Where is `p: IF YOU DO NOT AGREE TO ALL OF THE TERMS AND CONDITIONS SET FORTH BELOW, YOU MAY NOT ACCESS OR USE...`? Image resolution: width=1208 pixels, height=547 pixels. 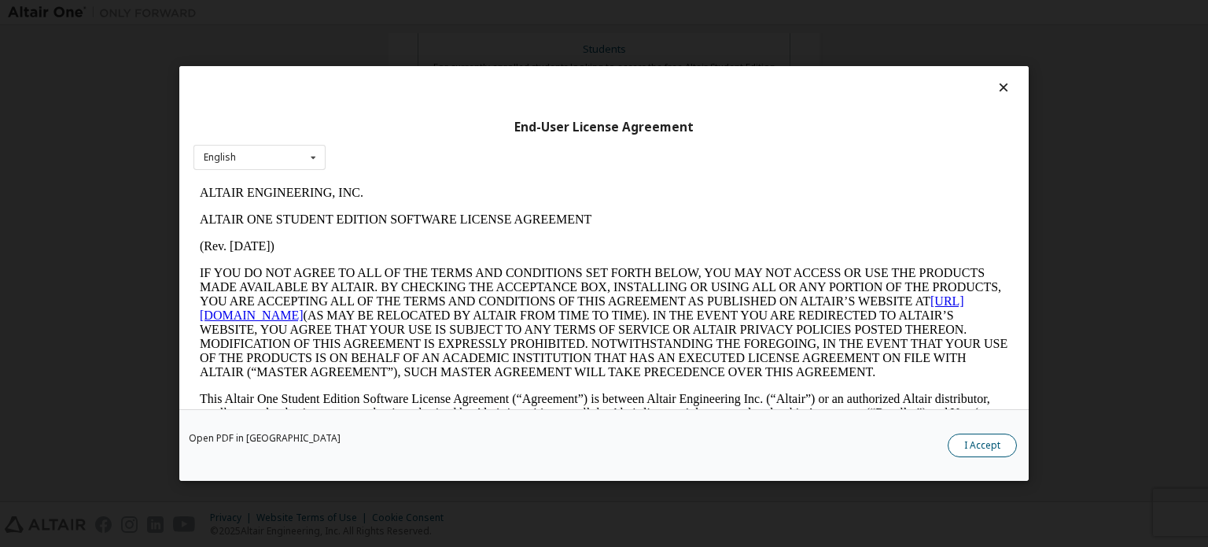 p: IF YOU DO NOT AGREE TO ALL OF THE TERMS AND CONDITIONS SET FORTH BELOW, YOU MAY NOT ACCESS OR USE... is located at coordinates (411, 143).